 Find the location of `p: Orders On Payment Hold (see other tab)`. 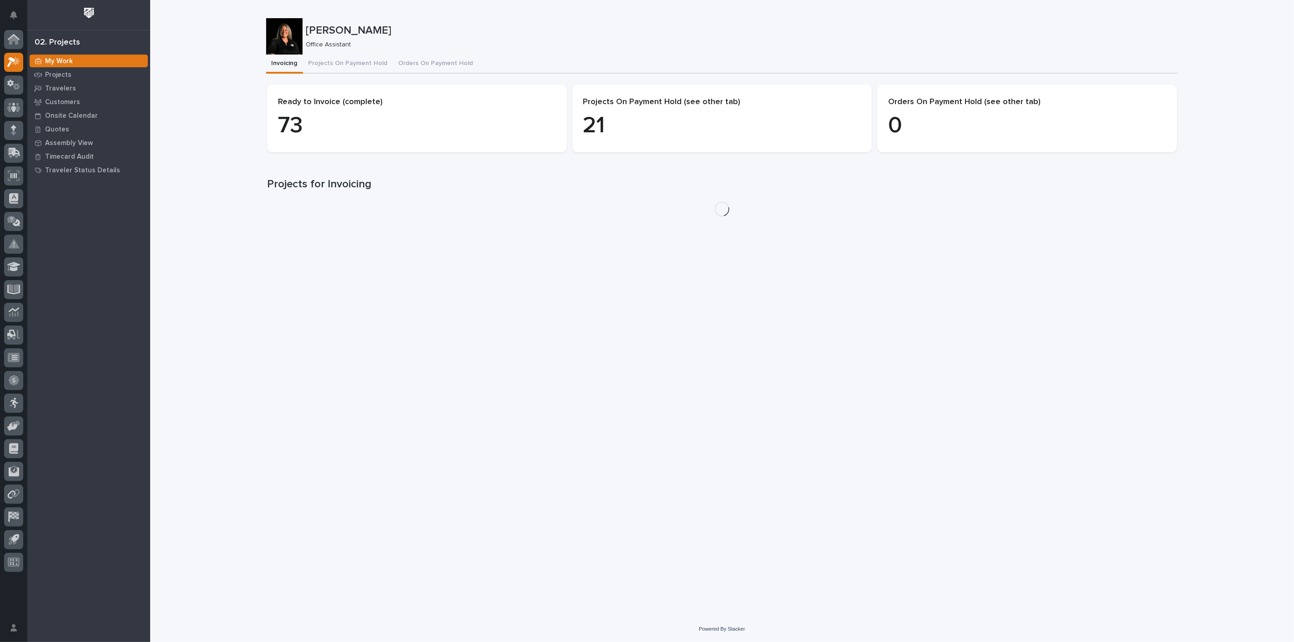

p: Orders On Payment Hold (see other tab) is located at coordinates (1027, 102).